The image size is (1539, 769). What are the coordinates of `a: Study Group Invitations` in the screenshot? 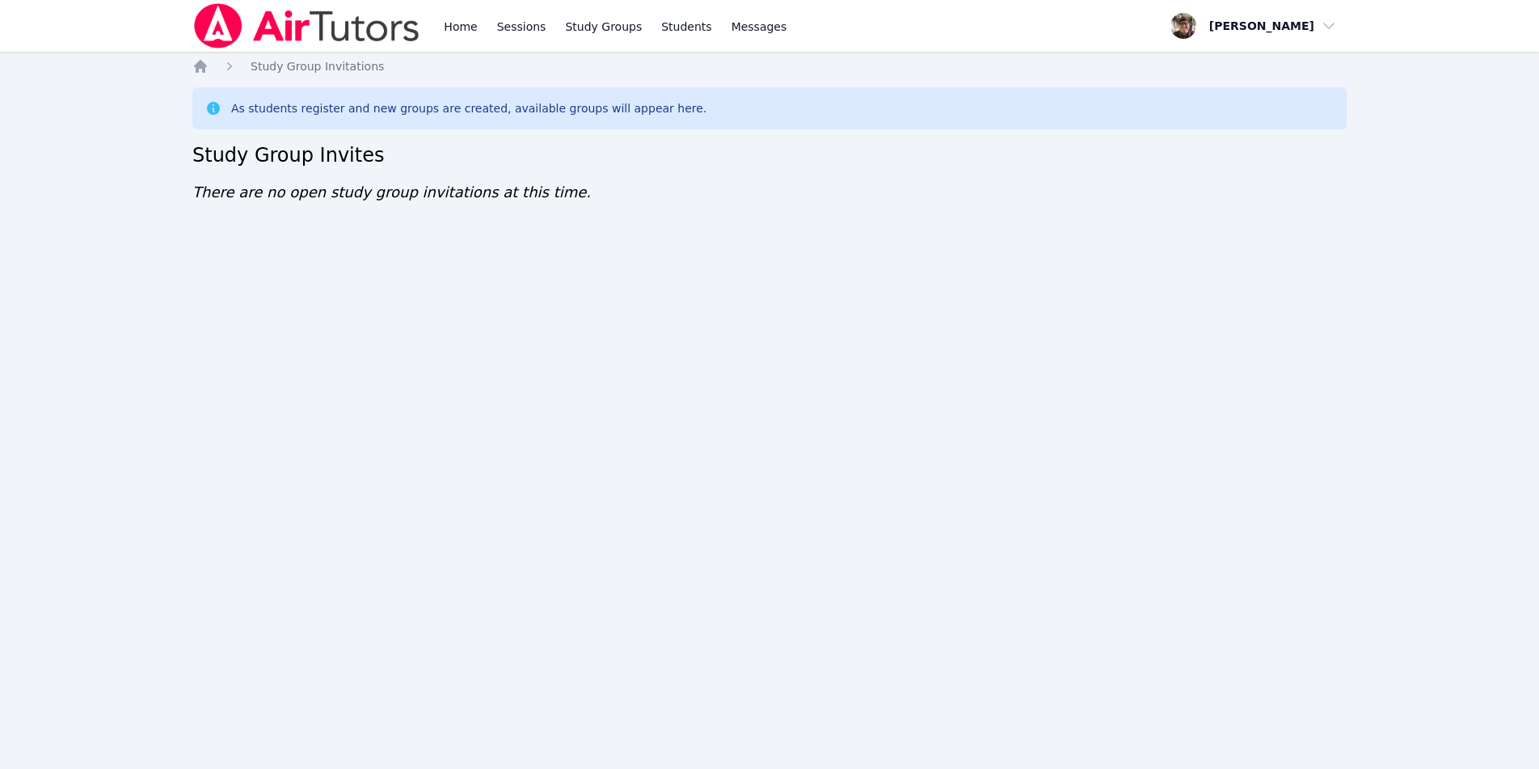 It's located at (317, 66).